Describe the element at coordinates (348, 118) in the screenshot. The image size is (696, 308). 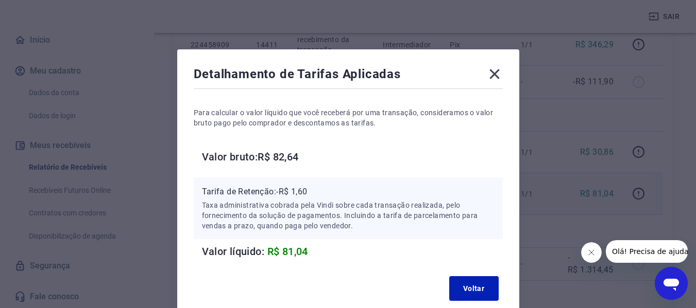
I see `p: Para calcular o valor líquido que você receberá por uma transação, consideramos o valor bruto pag...` at that location.